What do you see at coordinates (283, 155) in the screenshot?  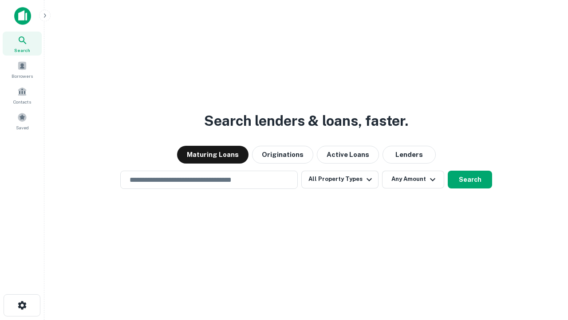 I see `button: Originations` at bounding box center [283, 155].